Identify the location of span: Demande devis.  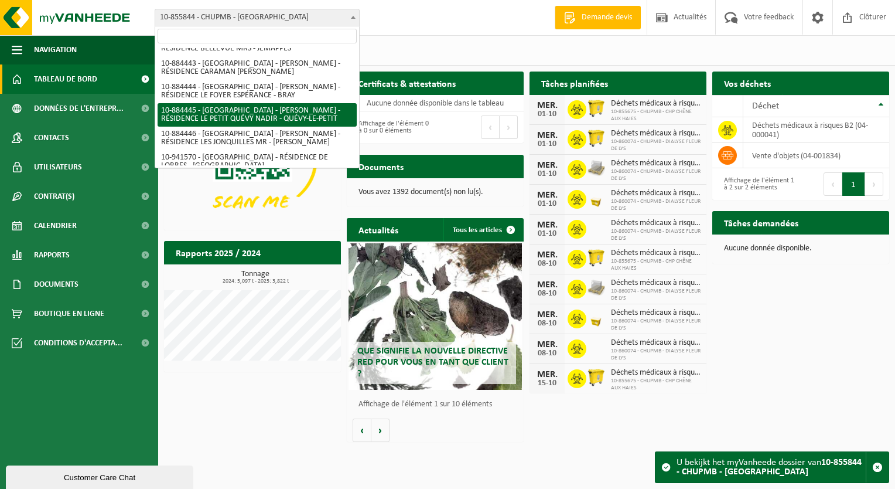
(607, 18).